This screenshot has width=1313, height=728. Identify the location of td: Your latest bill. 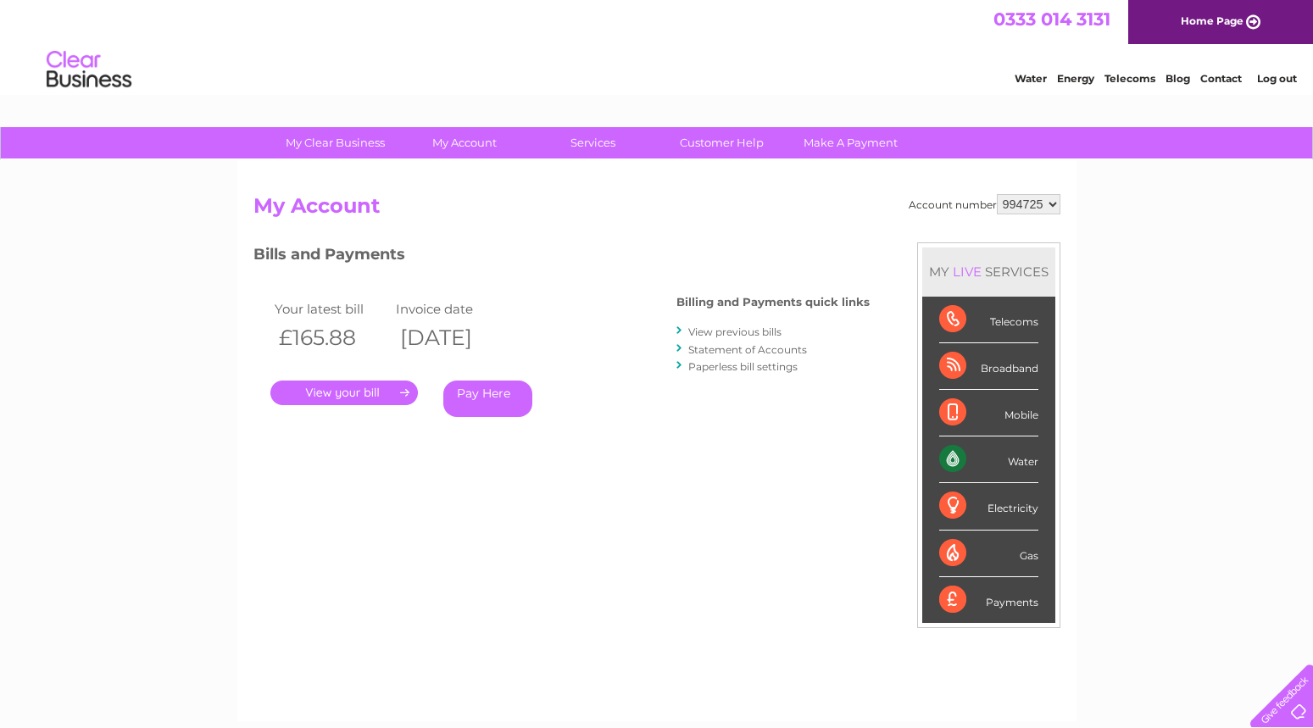
(331, 309).